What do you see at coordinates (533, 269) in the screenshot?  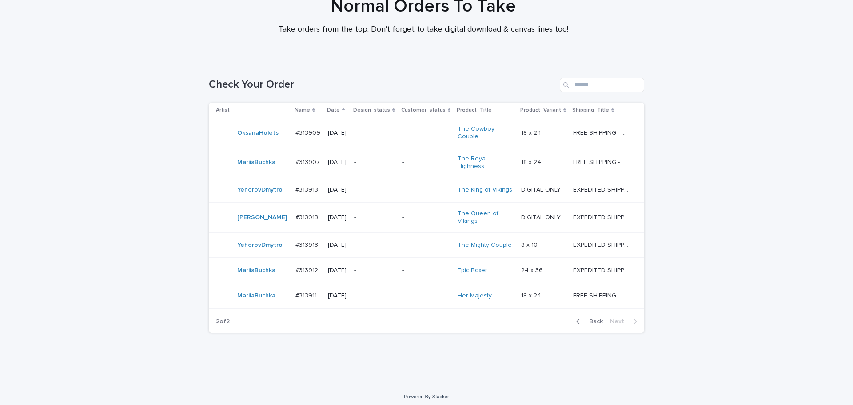 I see `p: 24 x 36` at bounding box center [533, 269].